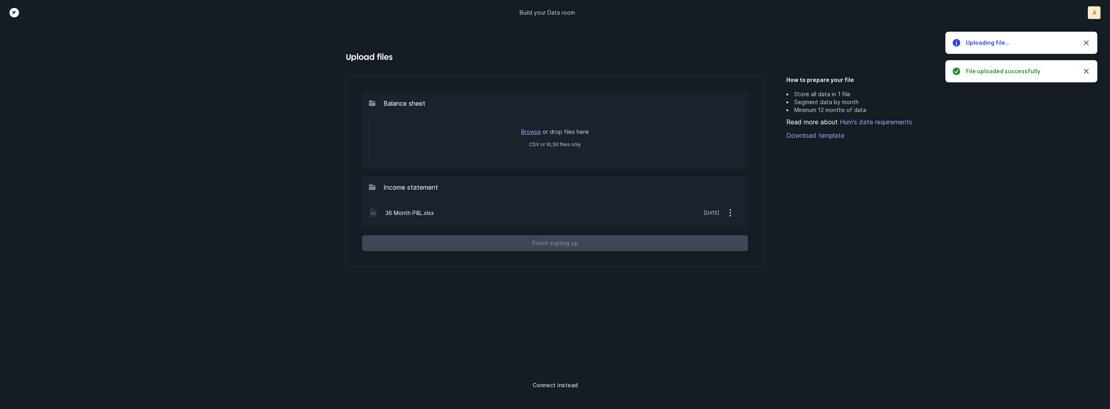 The image size is (1110, 409). I want to click on p: Income statement, so click(411, 187).